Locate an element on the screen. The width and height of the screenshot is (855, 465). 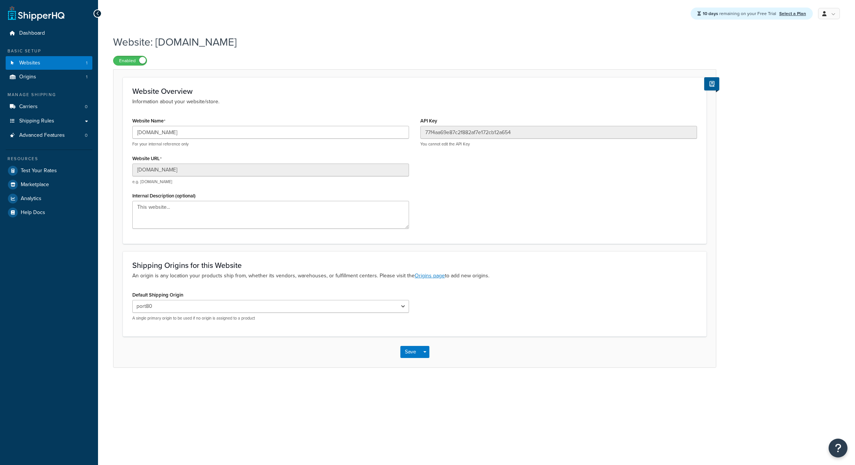
a: Websites1 is located at coordinates (49, 63).